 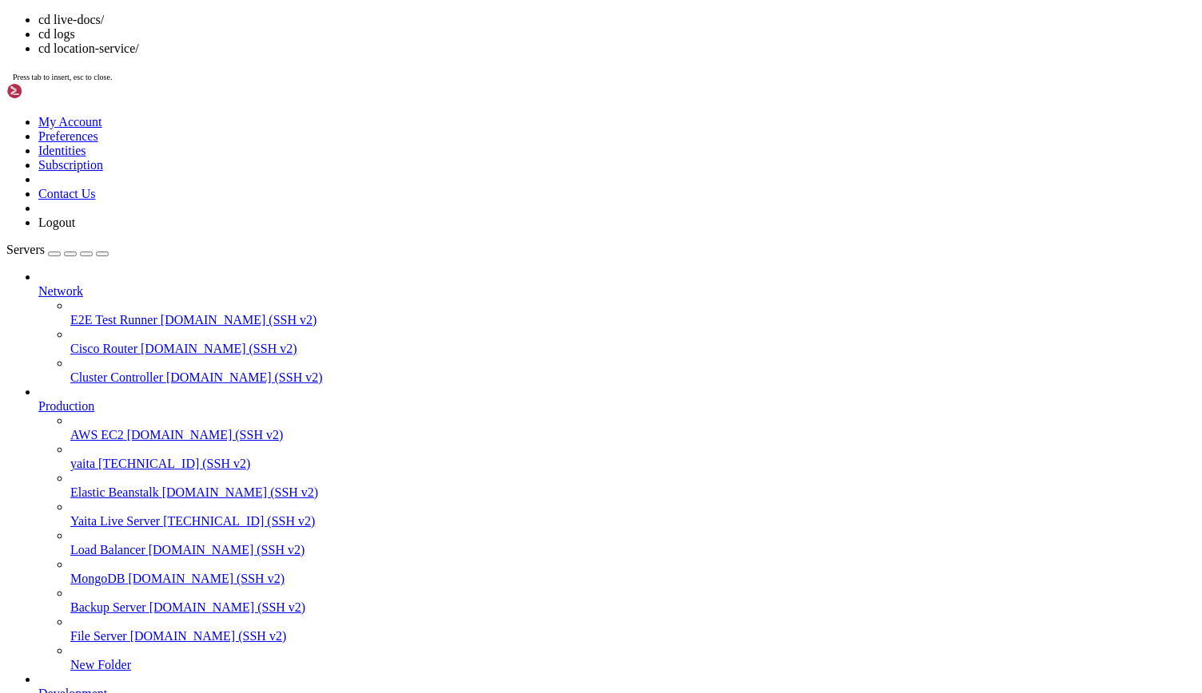 I want to click on a: My Account, so click(x=70, y=121).